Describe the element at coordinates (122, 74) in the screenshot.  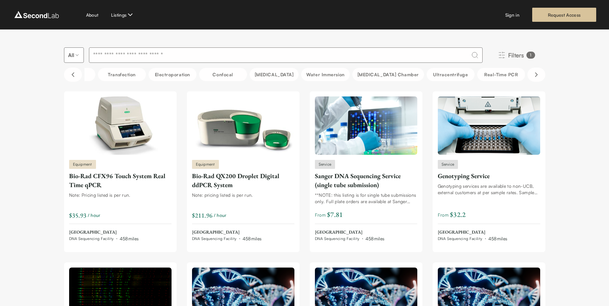
I see `button: Transfection` at that location.